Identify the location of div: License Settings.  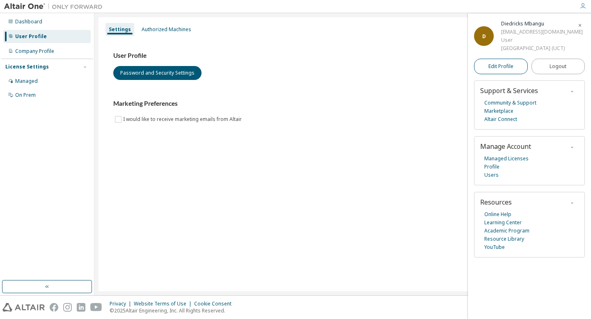
(27, 67).